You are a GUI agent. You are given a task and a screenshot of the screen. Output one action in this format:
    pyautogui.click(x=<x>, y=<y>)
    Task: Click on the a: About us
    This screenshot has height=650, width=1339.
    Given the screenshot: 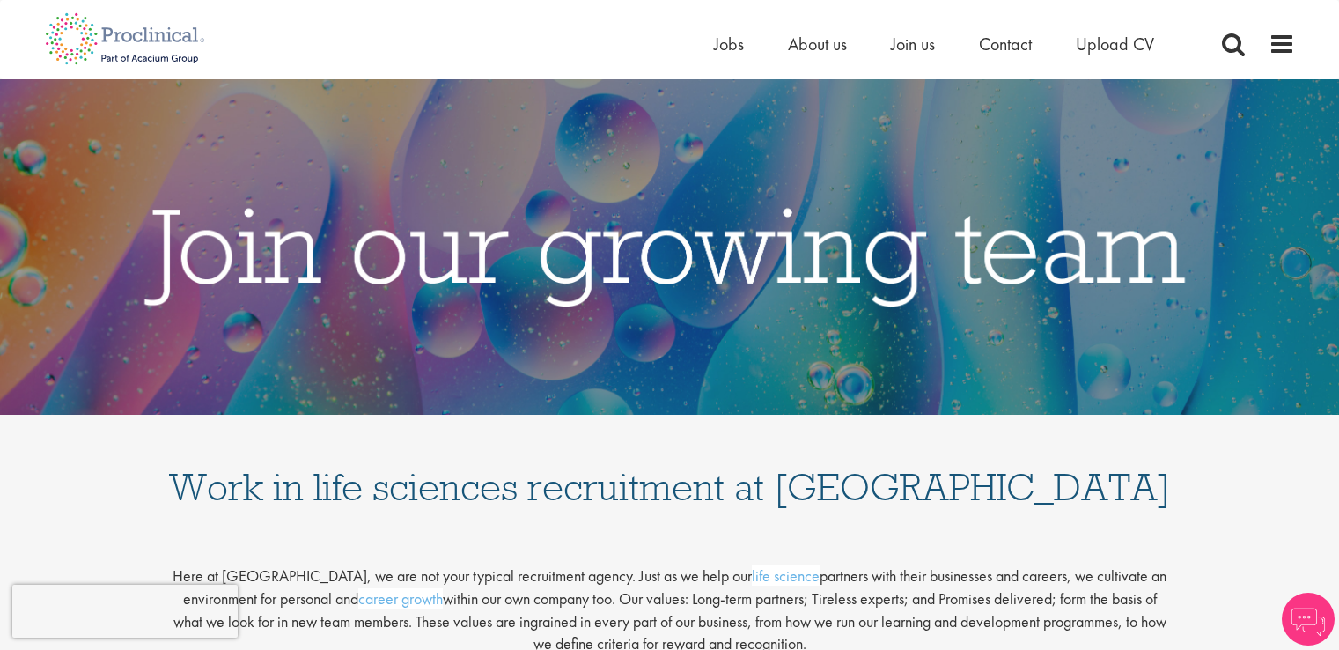 What is the action you would take?
    pyautogui.click(x=817, y=44)
    